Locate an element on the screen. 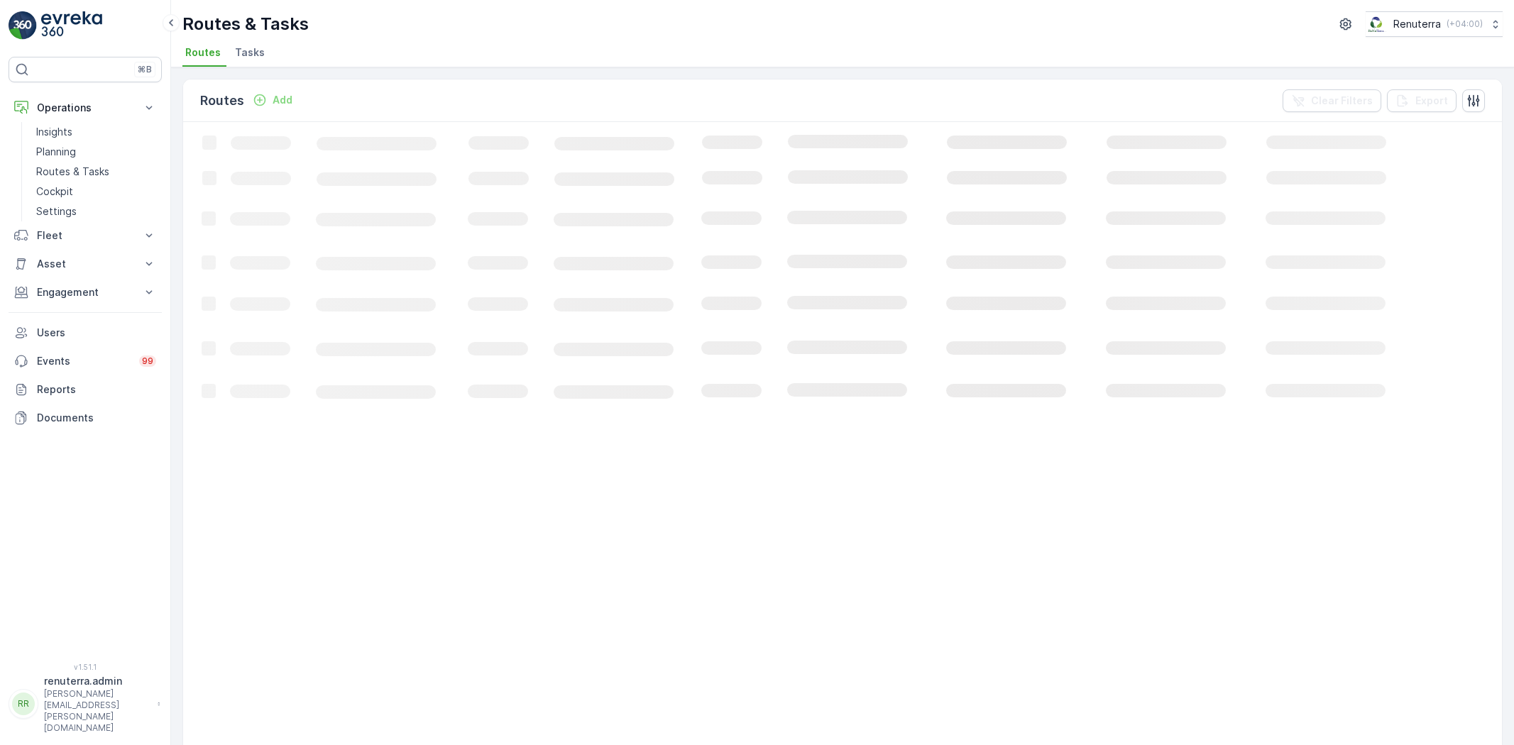 The height and width of the screenshot is (745, 1514). a: Routes & Tasks is located at coordinates (96, 172).